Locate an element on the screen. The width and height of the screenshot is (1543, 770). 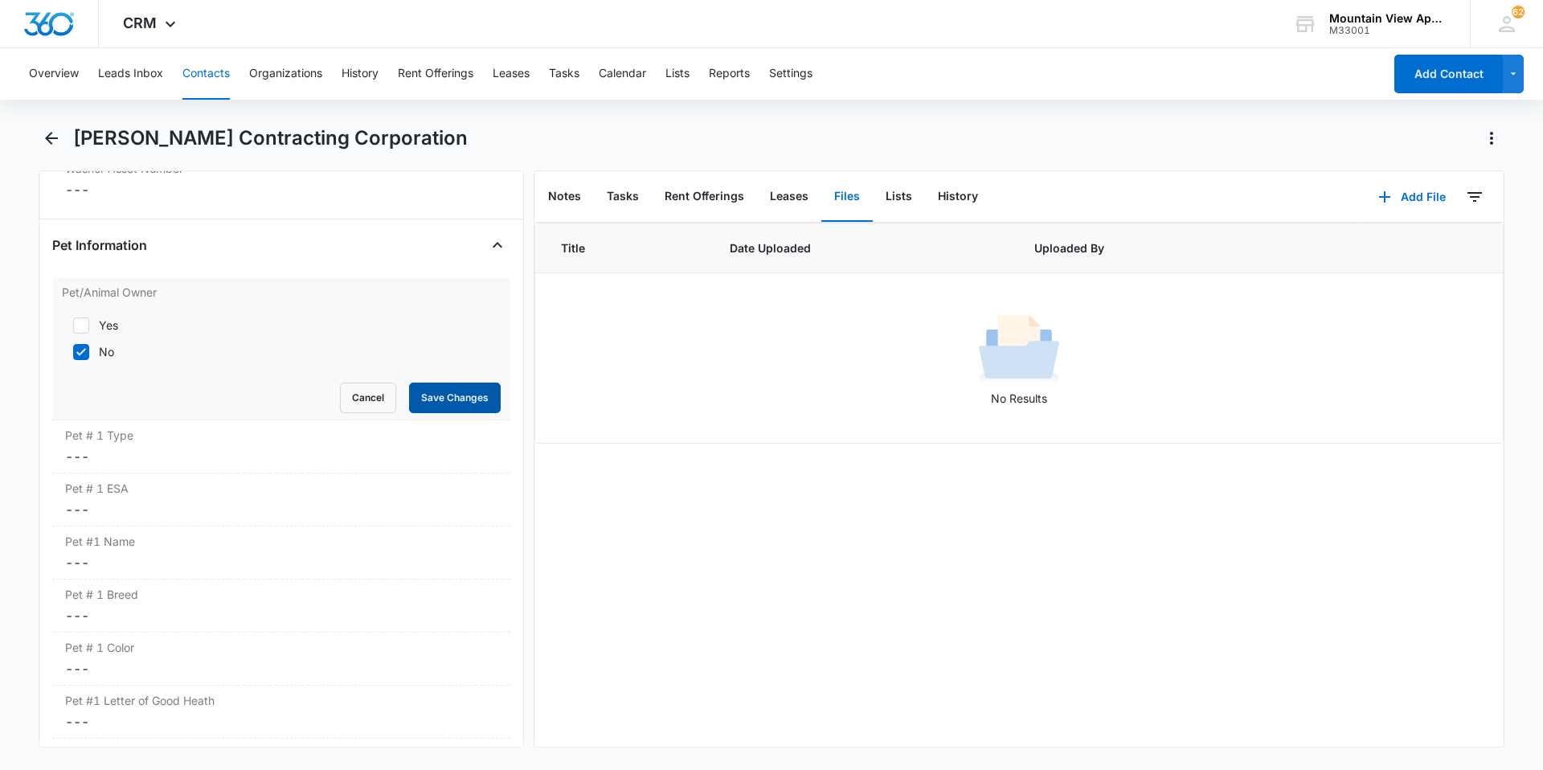
div: Pet # 1 Type--- is located at coordinates (281, 447).